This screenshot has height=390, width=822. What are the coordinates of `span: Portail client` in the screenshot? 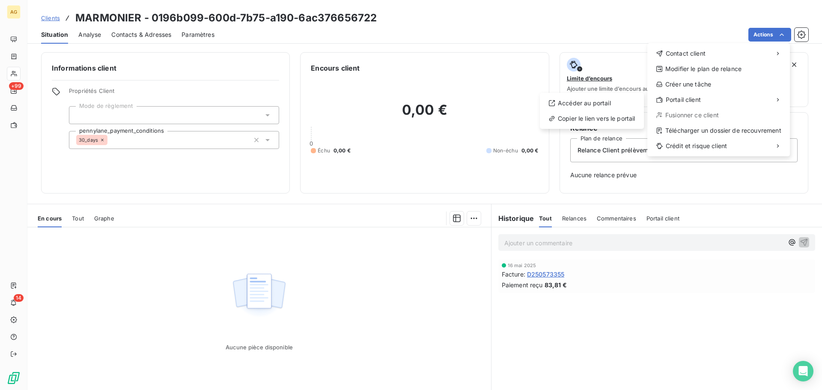 It's located at (683, 100).